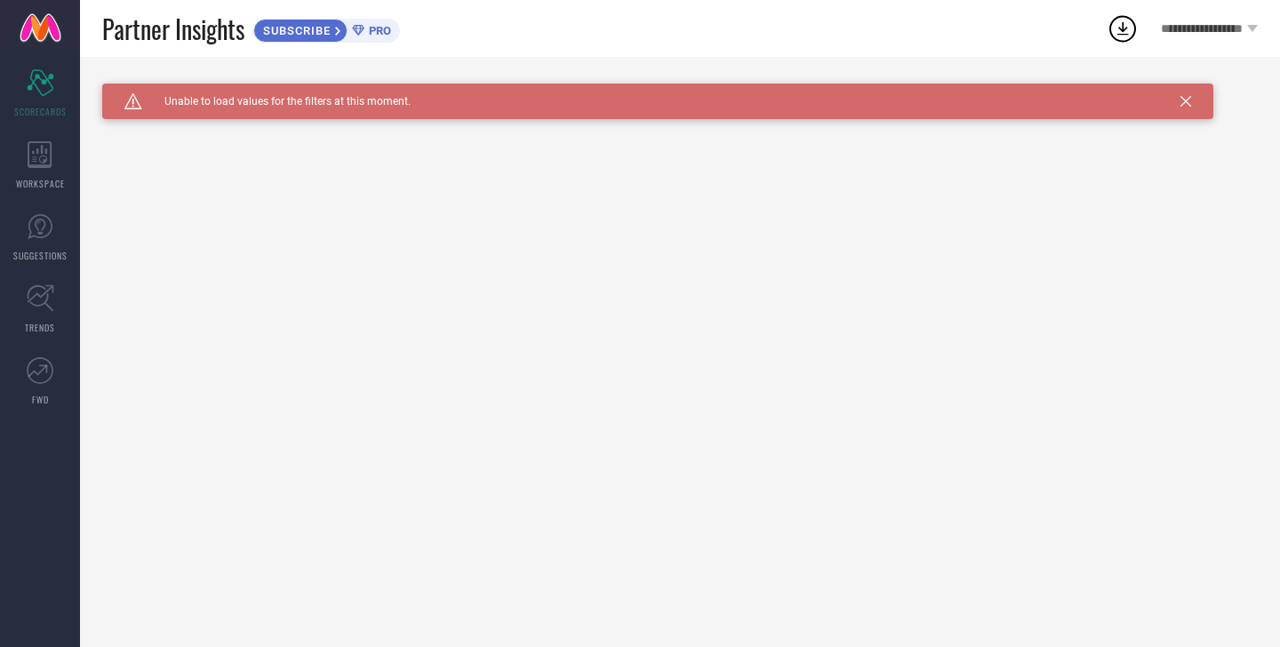 The image size is (1280, 647). I want to click on span: FWD, so click(40, 399).